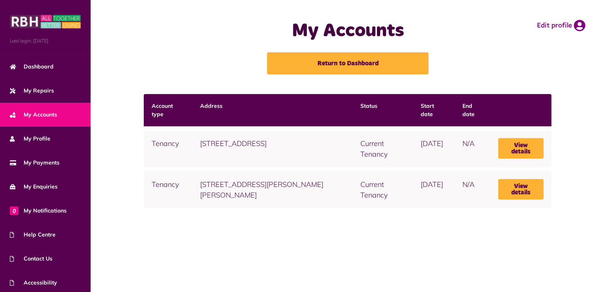 Image resolution: width=605 pixels, height=292 pixels. What do you see at coordinates (272, 110) in the screenshot?
I see `th: Address` at bounding box center [272, 110].